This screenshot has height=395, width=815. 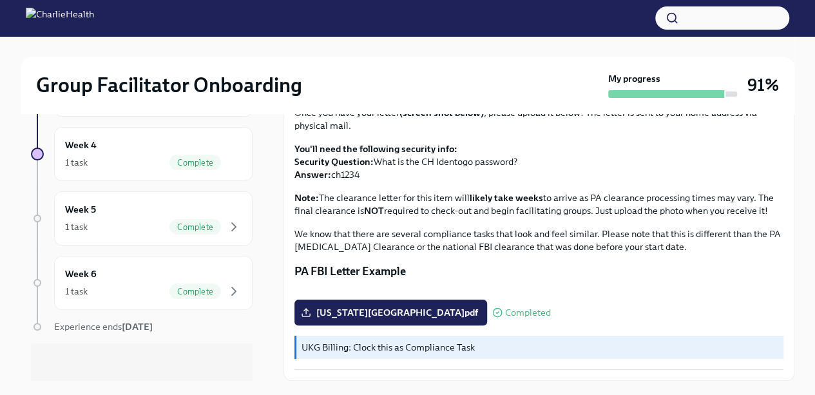 What do you see at coordinates (540, 347) in the screenshot?
I see `p: UKG Billing: Clock this as Compliance Task` at bounding box center [540, 347].